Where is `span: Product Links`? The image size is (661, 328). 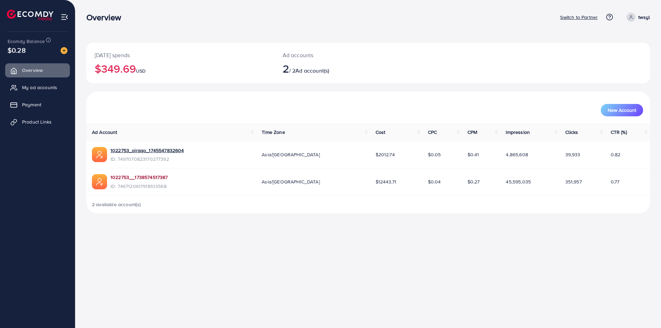 span: Product Links is located at coordinates (37, 122).